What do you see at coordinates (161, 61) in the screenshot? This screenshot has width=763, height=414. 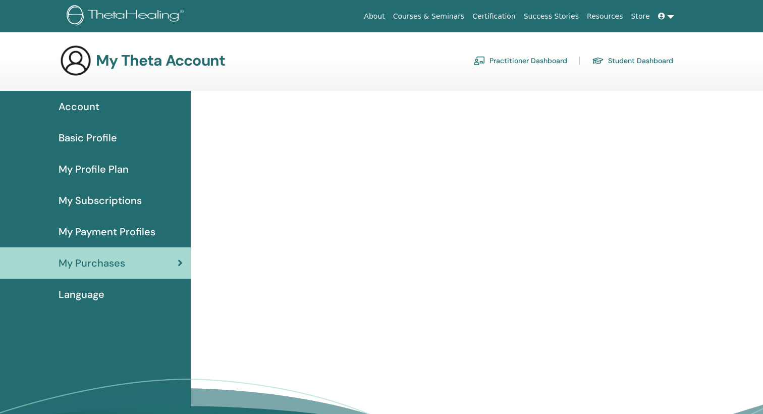 I see `h3: My Theta Account` at bounding box center [161, 61].